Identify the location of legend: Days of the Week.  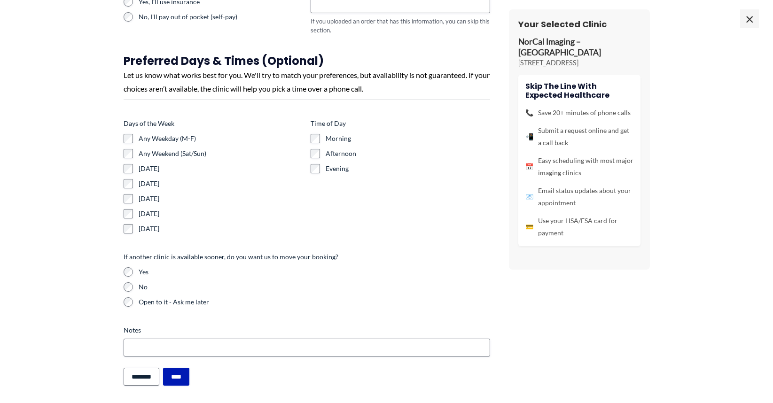
(149, 124).